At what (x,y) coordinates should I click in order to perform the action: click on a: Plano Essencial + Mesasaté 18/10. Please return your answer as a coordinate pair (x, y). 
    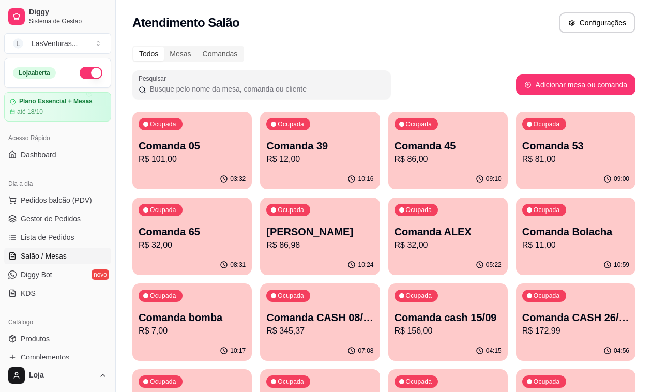
    Looking at the image, I should click on (57, 107).